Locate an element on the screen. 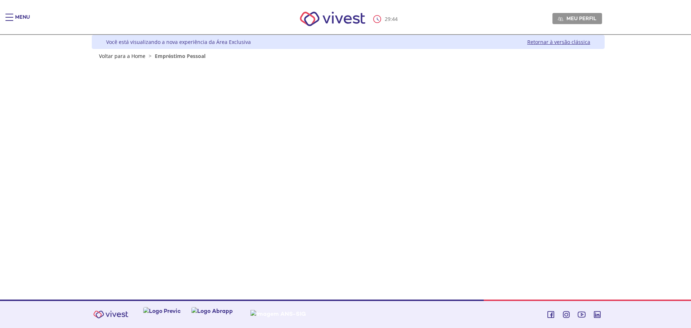 This screenshot has width=691, height=328. img: Meu perfil is located at coordinates (560, 19).